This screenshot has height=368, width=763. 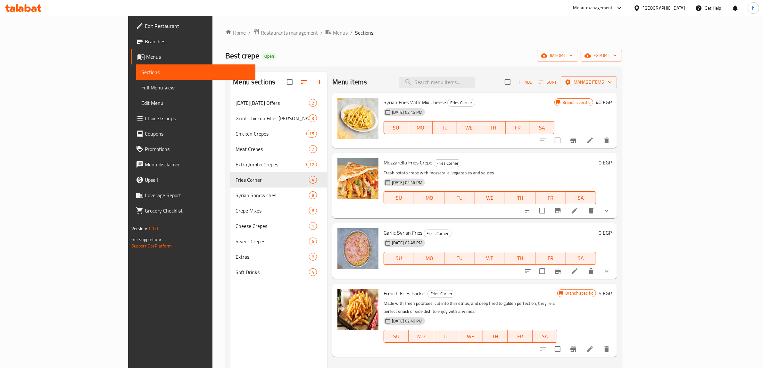 I want to click on a: Grocery Checklist, so click(x=193, y=211).